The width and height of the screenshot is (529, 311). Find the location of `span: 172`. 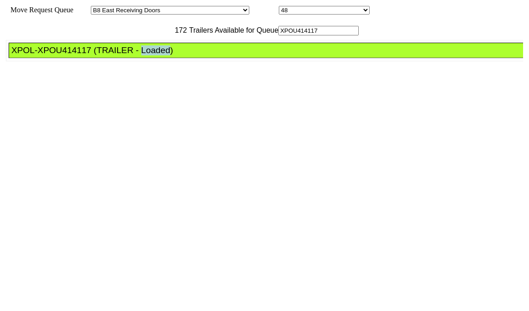

span: 172 is located at coordinates (178, 30).